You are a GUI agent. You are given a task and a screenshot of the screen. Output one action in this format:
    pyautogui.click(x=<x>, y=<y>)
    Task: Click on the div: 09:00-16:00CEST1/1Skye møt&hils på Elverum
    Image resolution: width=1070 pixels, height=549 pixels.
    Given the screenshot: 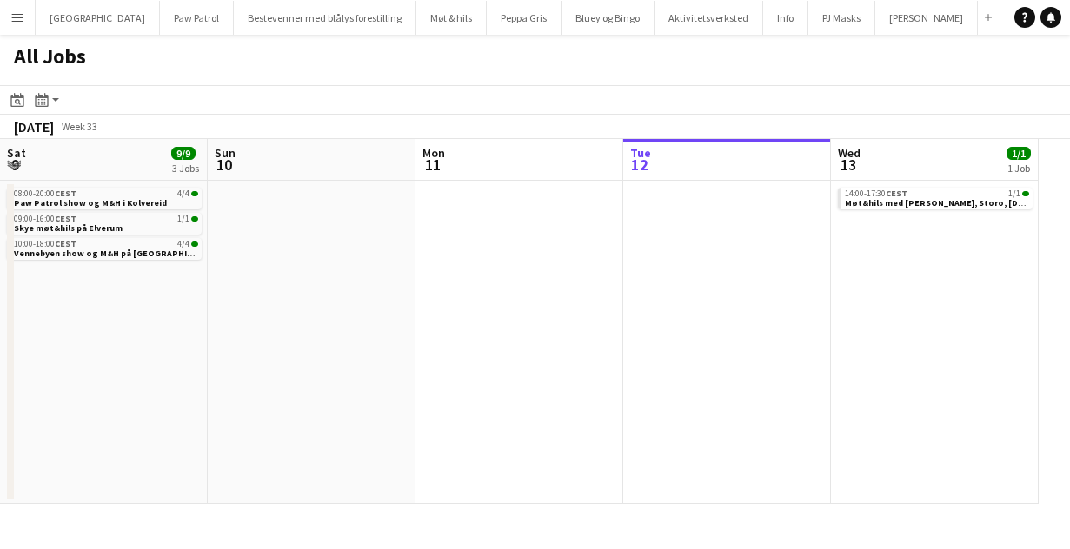 What is the action you would take?
    pyautogui.click(x=104, y=225)
    